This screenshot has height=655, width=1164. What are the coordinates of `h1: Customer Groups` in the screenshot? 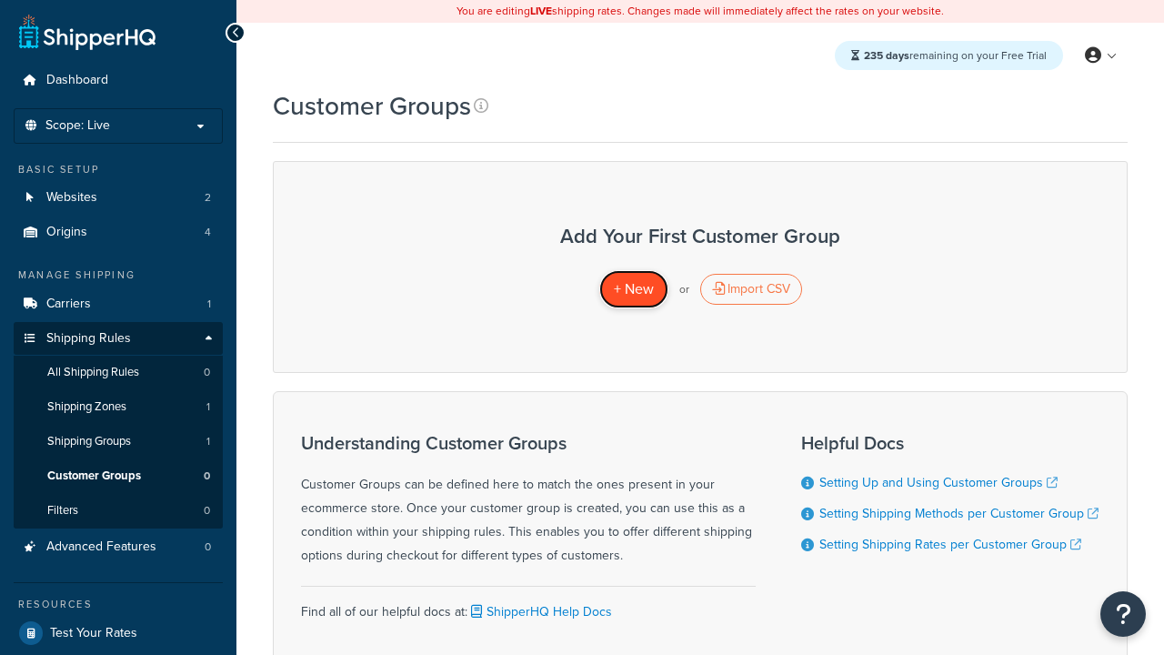 It's located at (372, 105).